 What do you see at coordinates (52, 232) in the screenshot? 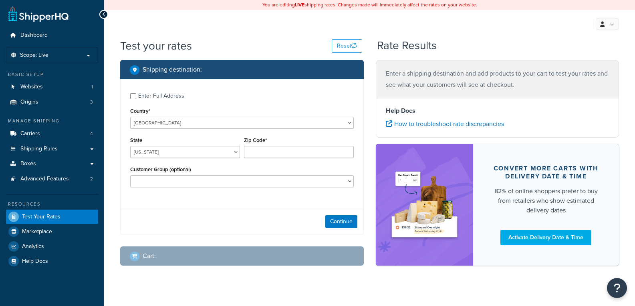
I see `a: Marketplace` at bounding box center [52, 232].